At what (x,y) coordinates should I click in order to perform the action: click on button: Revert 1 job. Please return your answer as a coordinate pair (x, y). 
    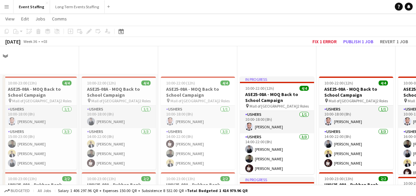
    Looking at the image, I should click on (393, 42).